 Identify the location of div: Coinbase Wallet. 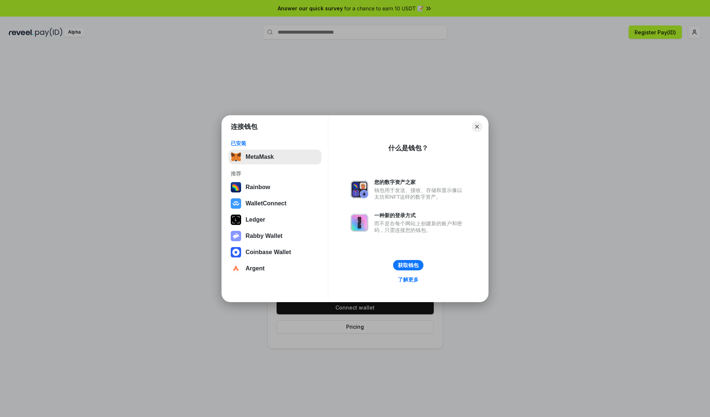
(268, 252).